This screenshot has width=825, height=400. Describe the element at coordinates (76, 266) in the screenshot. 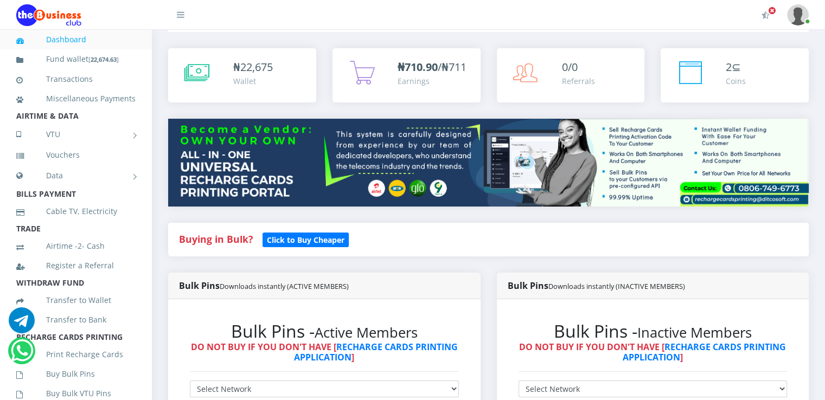

I see `a: Register a Referral` at that location.